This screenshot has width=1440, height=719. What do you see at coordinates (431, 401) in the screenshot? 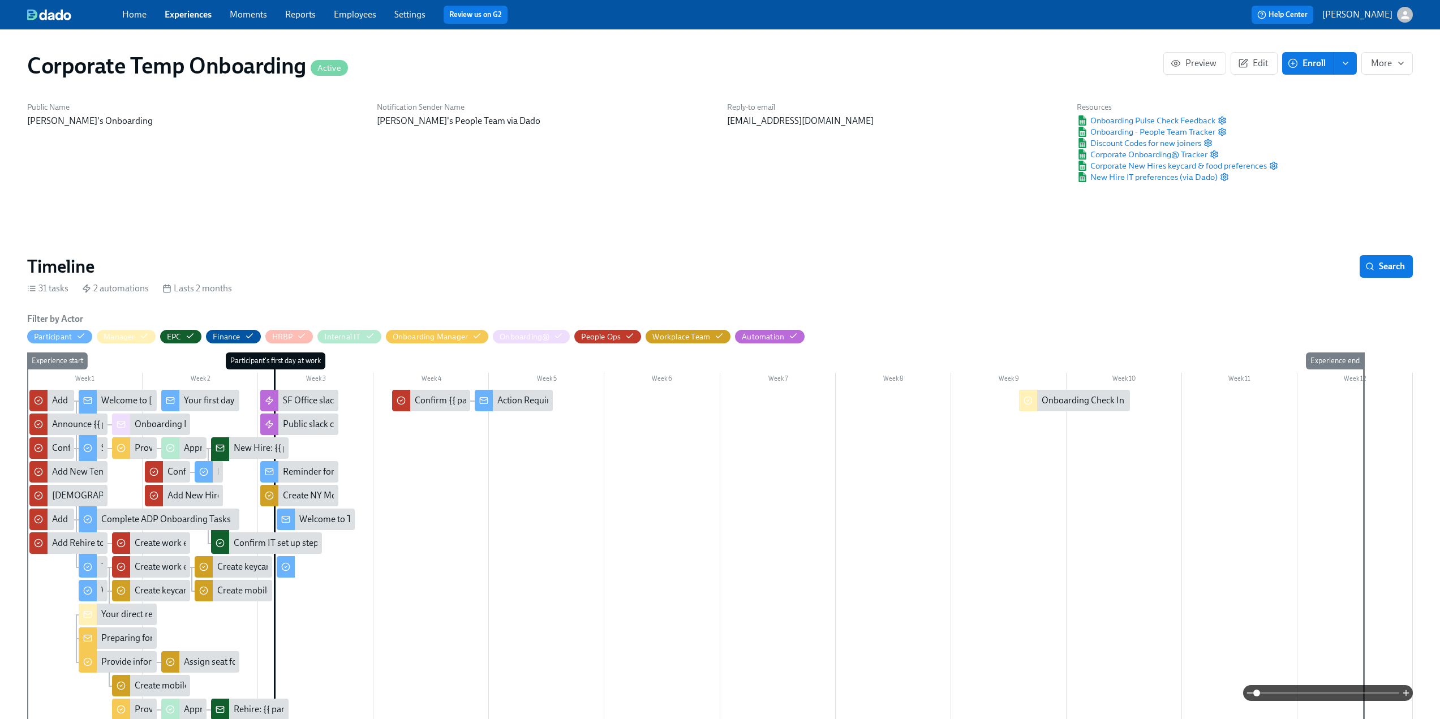
I see `div: Confirm {{ participant.fullName }} has signed their onboarding docs` at bounding box center [431, 401].